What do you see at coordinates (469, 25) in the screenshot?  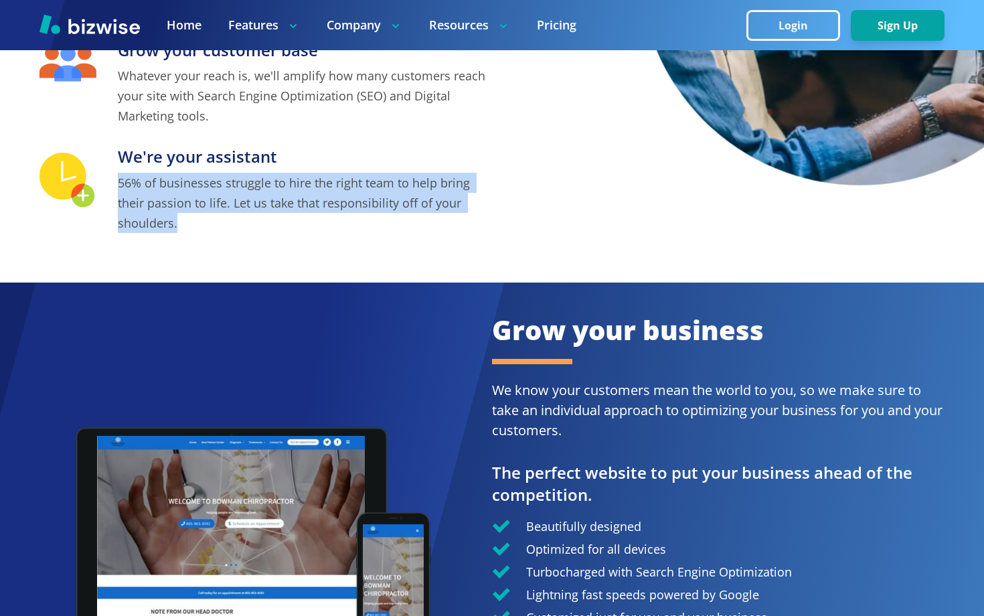 I see `p: Resources` at bounding box center [469, 25].